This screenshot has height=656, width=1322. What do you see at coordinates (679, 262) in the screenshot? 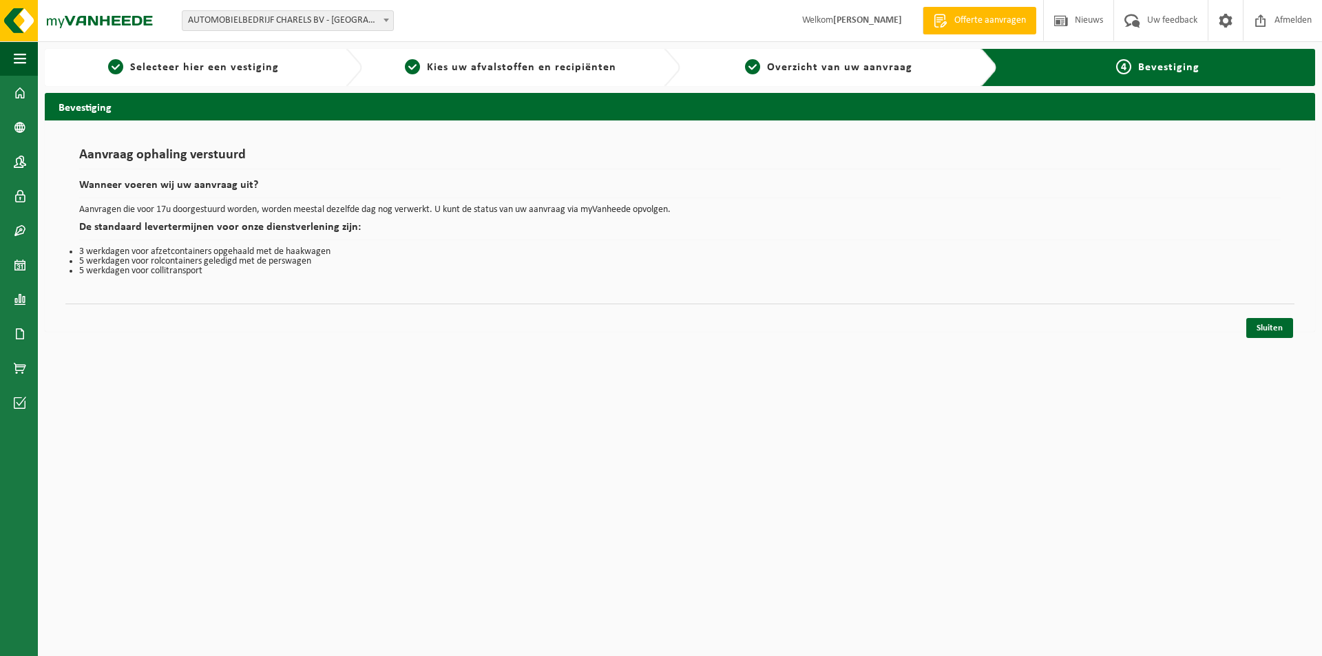
I see `li: 5 werkdagen voor rolcontainers geledigd met de perswagen` at bounding box center [679, 262].